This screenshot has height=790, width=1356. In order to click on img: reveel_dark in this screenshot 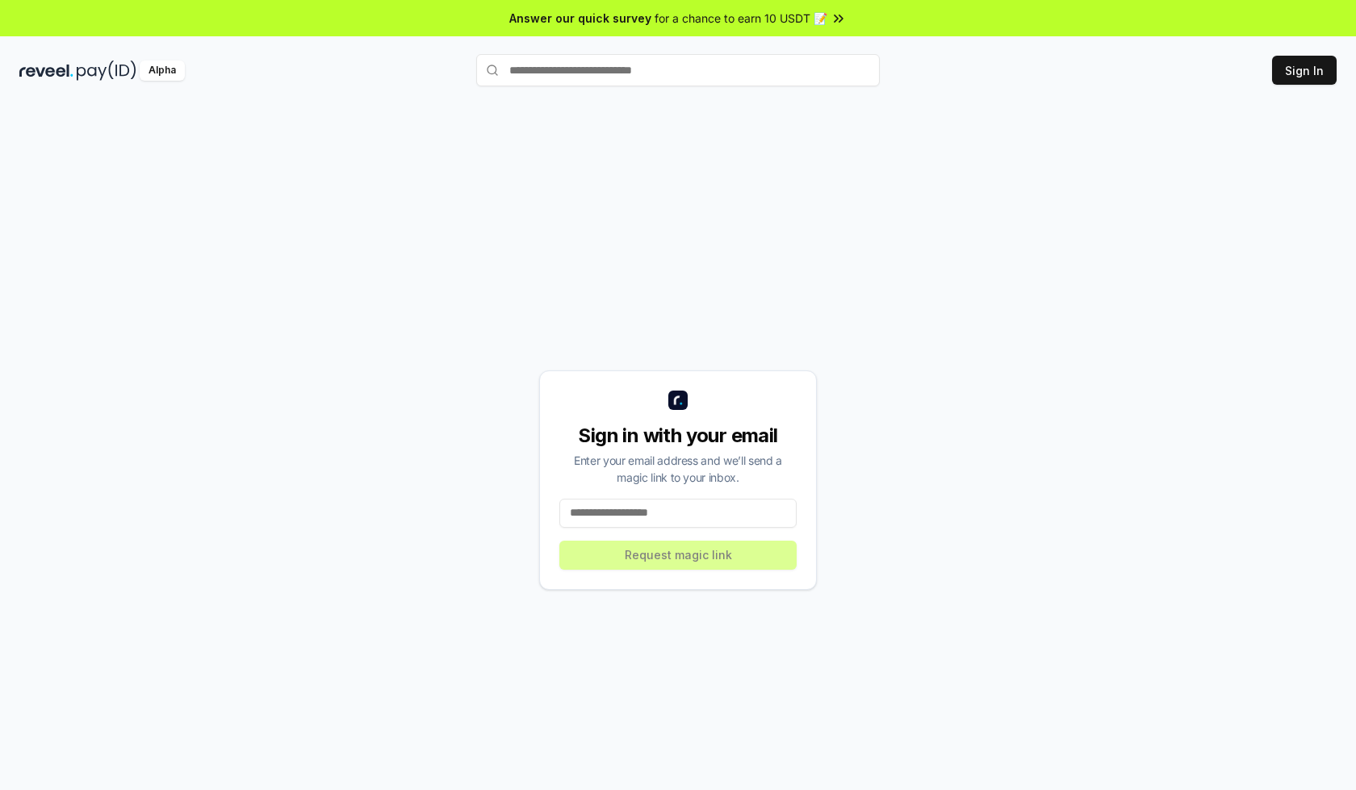, I will do `click(46, 70)`.